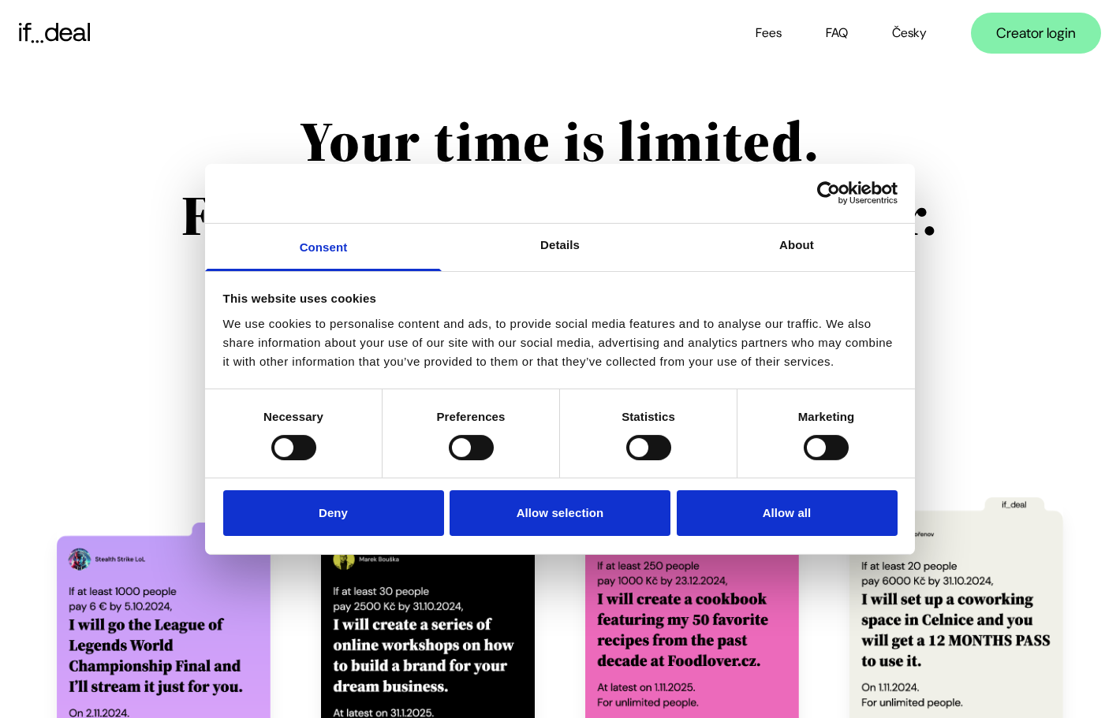  What do you see at coordinates (293, 416) in the screenshot?
I see `strong: Necessary` at bounding box center [293, 416].